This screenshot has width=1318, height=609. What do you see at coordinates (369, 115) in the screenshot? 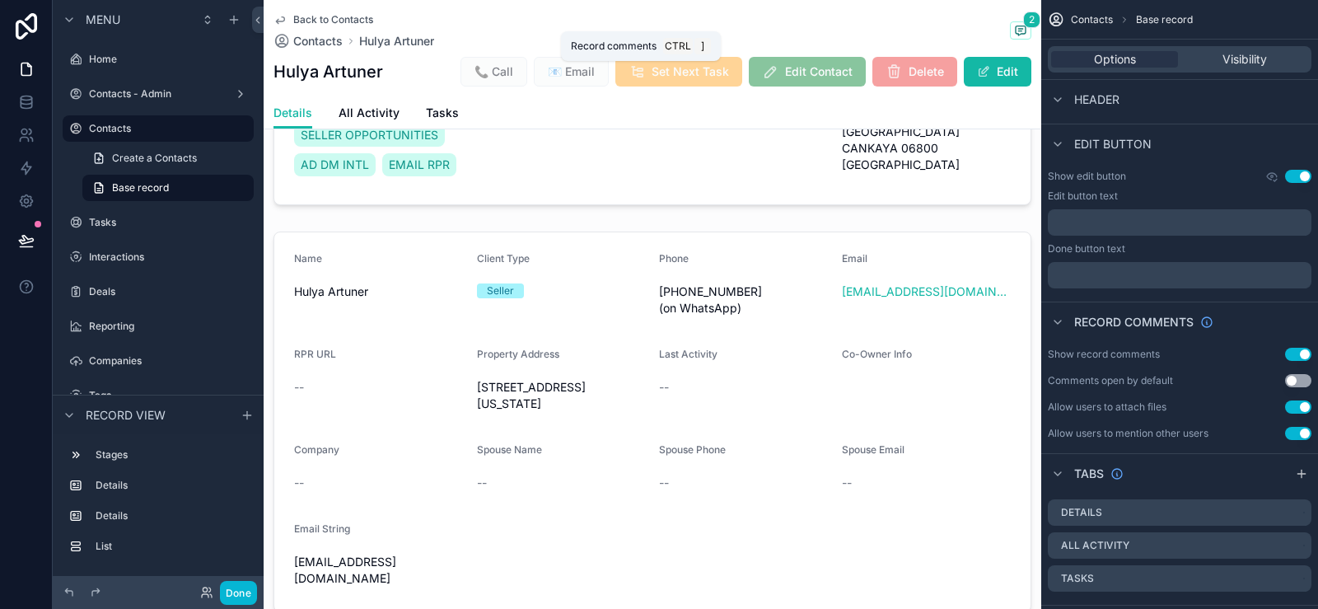
I see `a: All Activity` at bounding box center [369, 115].